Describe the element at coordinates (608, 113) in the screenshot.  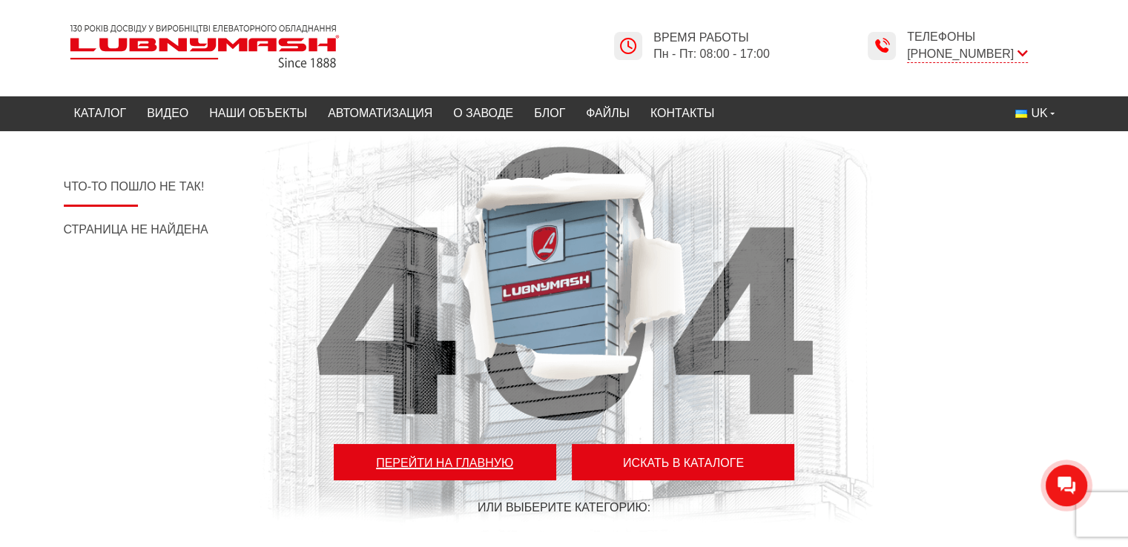
I see `font: Файлы` at that location.